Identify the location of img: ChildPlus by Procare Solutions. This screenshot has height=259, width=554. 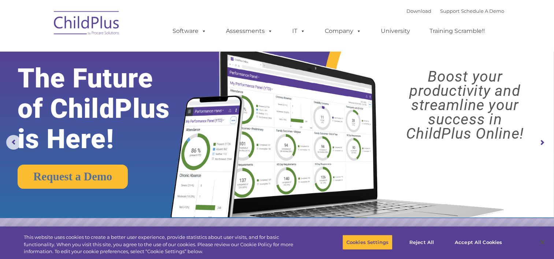
(87, 24).